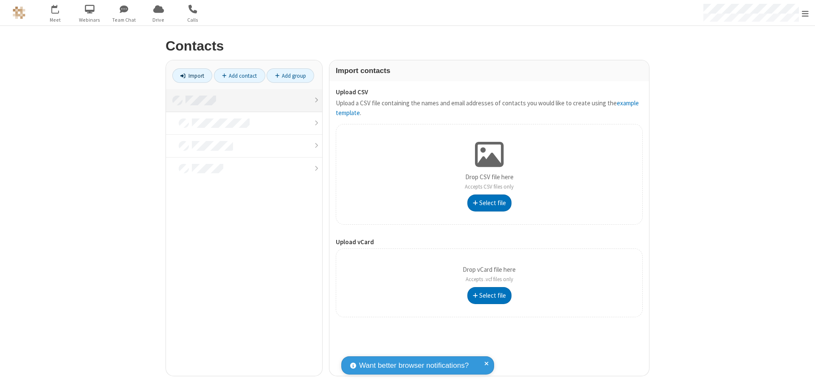  What do you see at coordinates (290, 76) in the screenshot?
I see `a: Add group` at bounding box center [290, 76].